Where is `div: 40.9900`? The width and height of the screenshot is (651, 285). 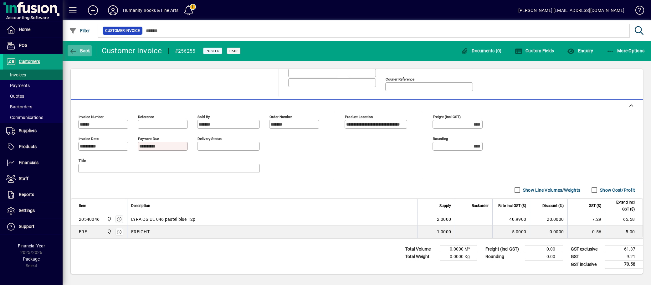
div: 40.9900 is located at coordinates (511, 219).